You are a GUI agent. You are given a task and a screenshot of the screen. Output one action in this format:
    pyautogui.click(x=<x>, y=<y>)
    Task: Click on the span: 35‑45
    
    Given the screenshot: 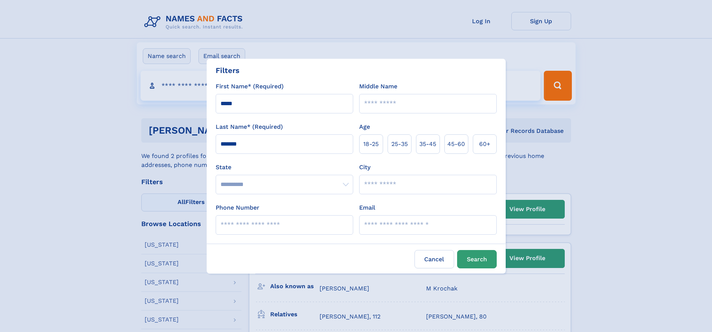 What is the action you would take?
    pyautogui.click(x=428, y=144)
    